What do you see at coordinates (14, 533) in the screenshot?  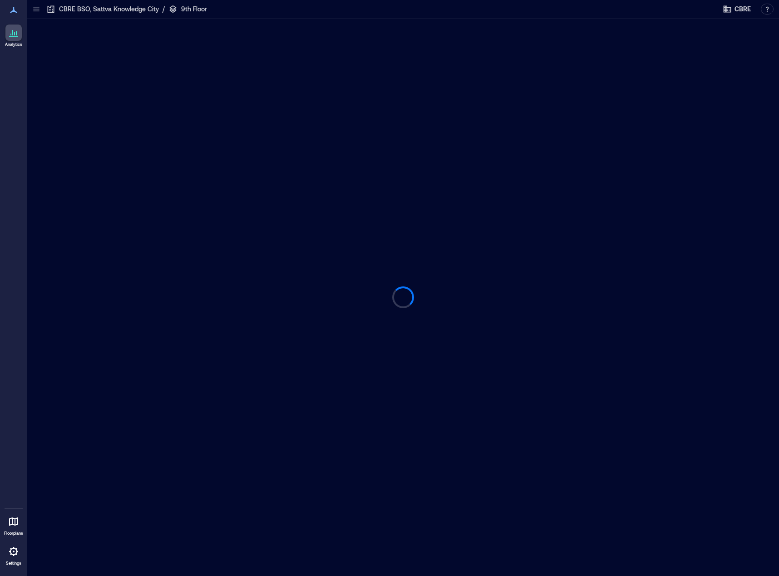 I see `p: Floorplans` at bounding box center [14, 533].